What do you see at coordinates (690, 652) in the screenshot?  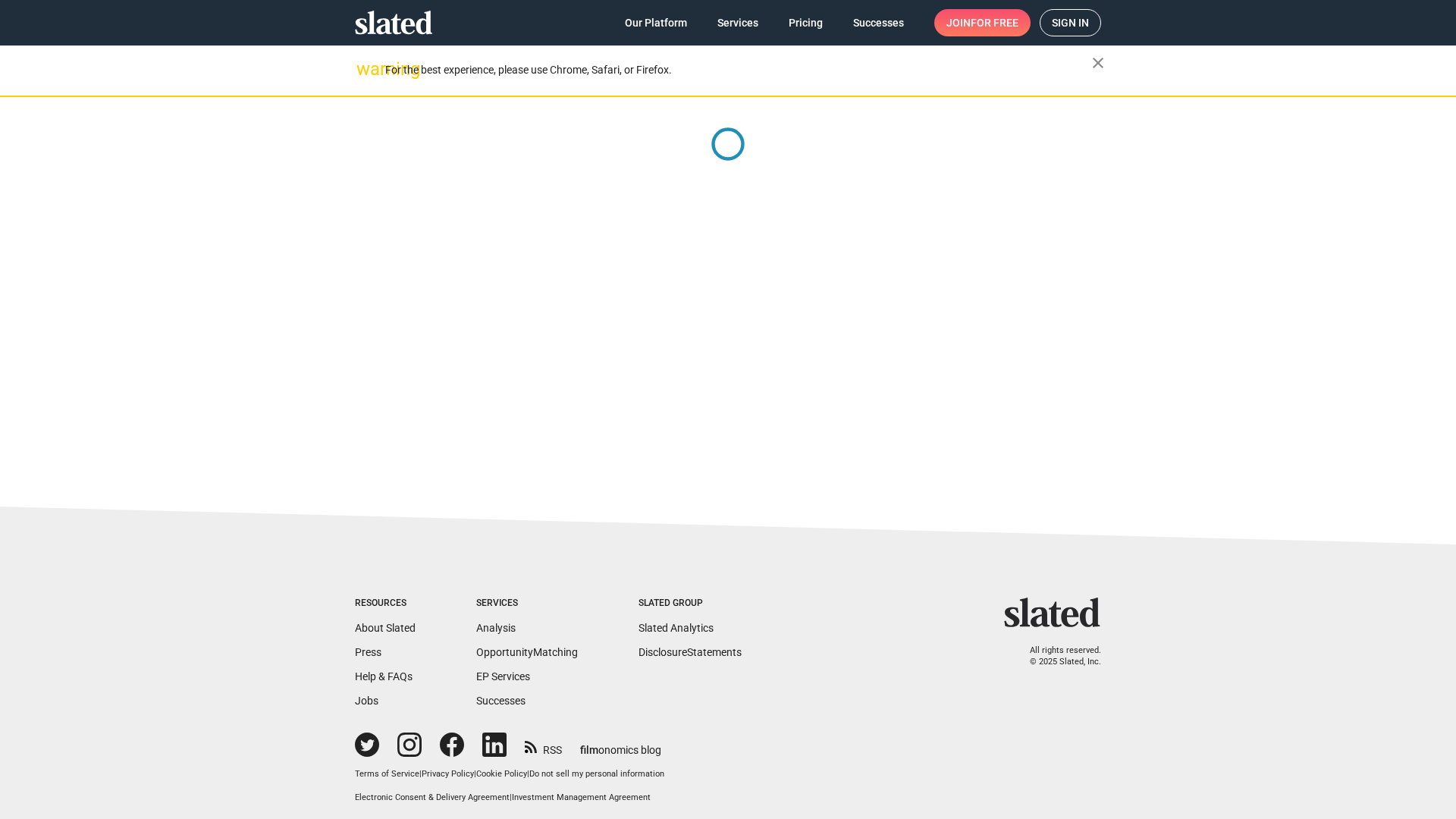 I see `a: DisclosureStatements` at bounding box center [690, 652].